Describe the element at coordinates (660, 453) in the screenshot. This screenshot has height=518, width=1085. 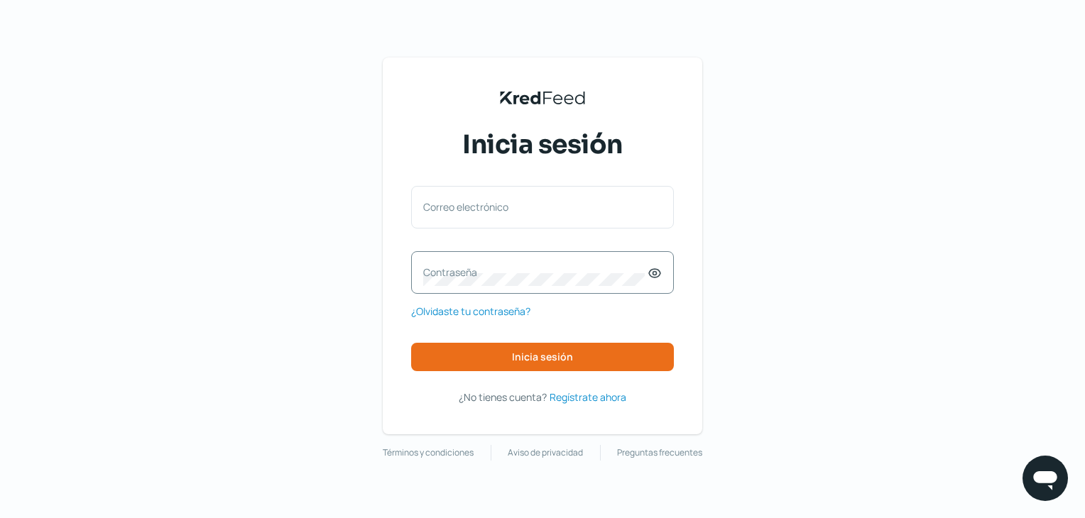
I see `span: Preguntas frecuentes` at that location.